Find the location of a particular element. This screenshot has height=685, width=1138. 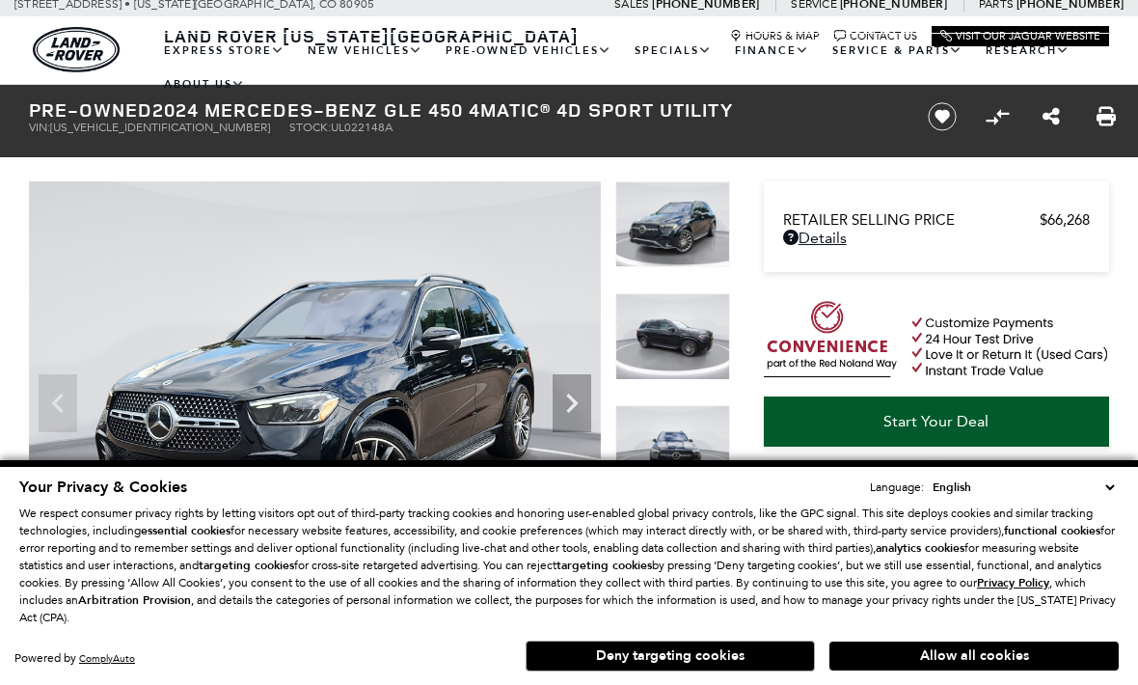

span: VIN: is located at coordinates (40, 127).